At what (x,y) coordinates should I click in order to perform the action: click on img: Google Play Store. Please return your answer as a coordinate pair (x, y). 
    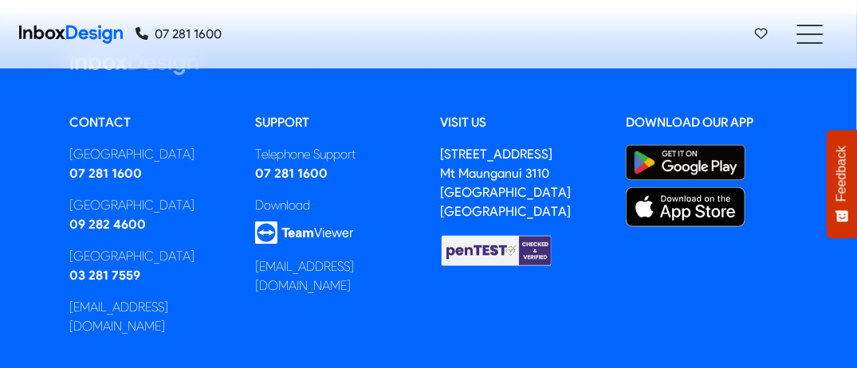
    Looking at the image, I should click on (686, 163).